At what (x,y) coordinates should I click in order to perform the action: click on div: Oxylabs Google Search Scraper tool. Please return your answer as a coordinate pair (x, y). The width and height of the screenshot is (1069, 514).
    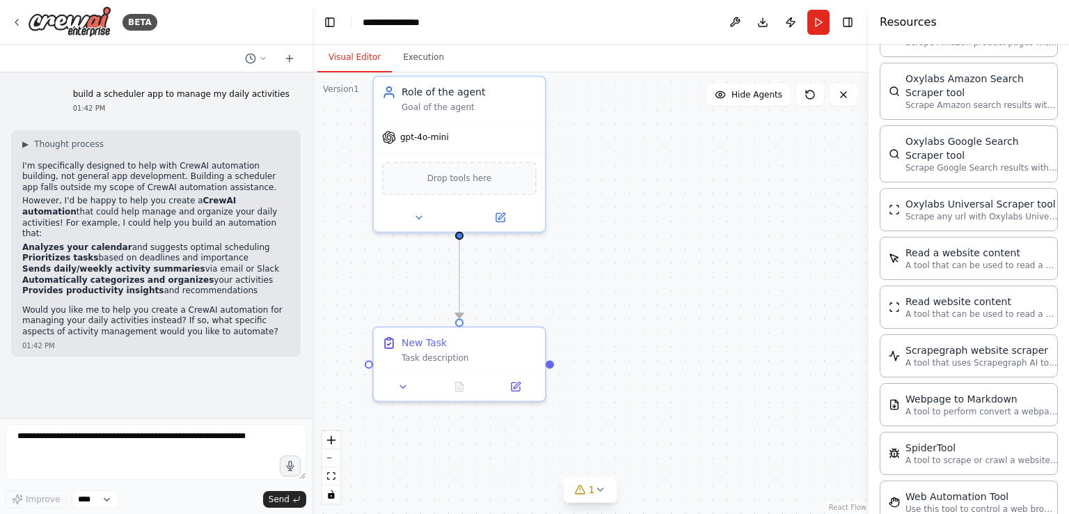
    Looking at the image, I should click on (982, 148).